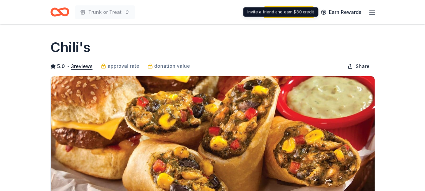 This screenshot has width=425, height=191. I want to click on span: Trunk or Treat, so click(105, 12).